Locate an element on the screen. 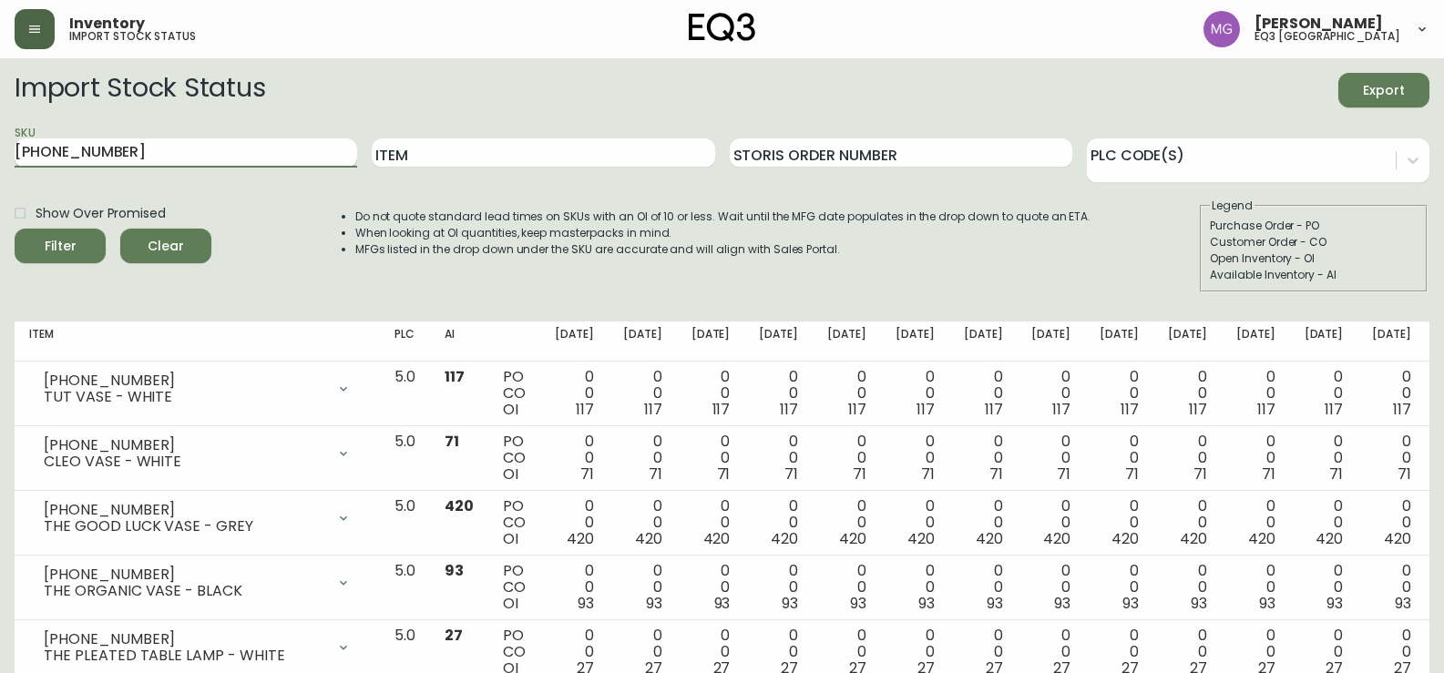 The height and width of the screenshot is (673, 1444). span: Clear is located at coordinates (166, 246).